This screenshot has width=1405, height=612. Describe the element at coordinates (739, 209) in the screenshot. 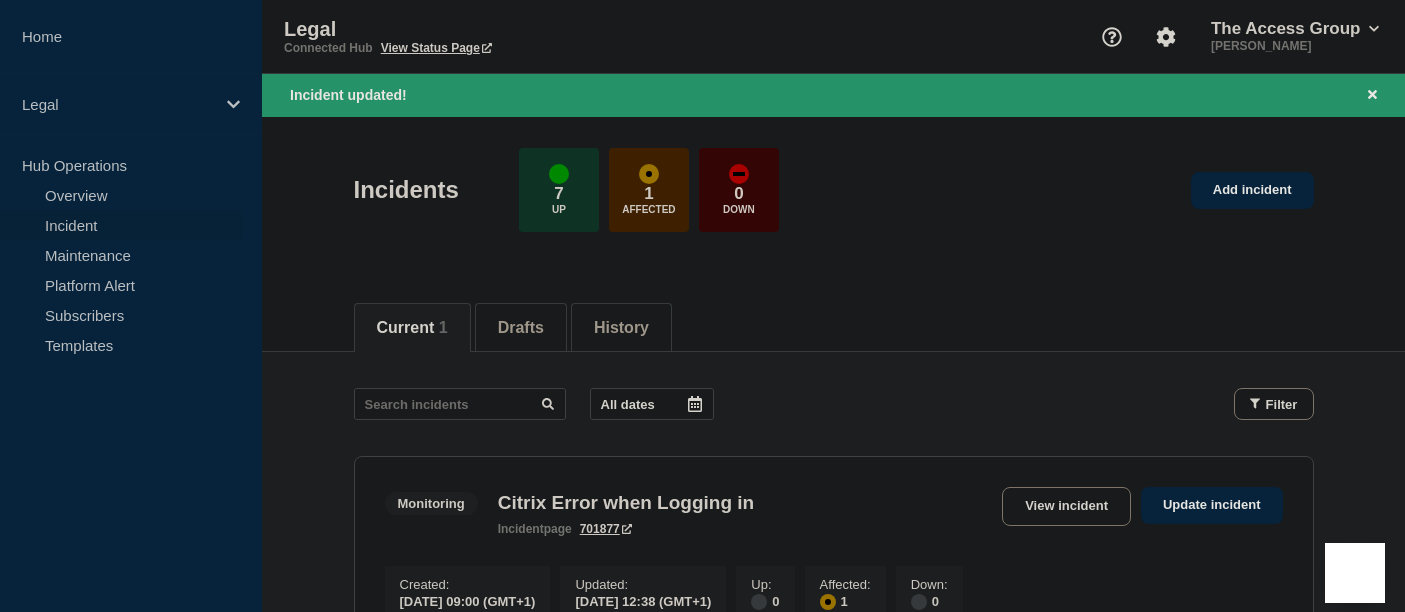

I see `p: Down` at that location.